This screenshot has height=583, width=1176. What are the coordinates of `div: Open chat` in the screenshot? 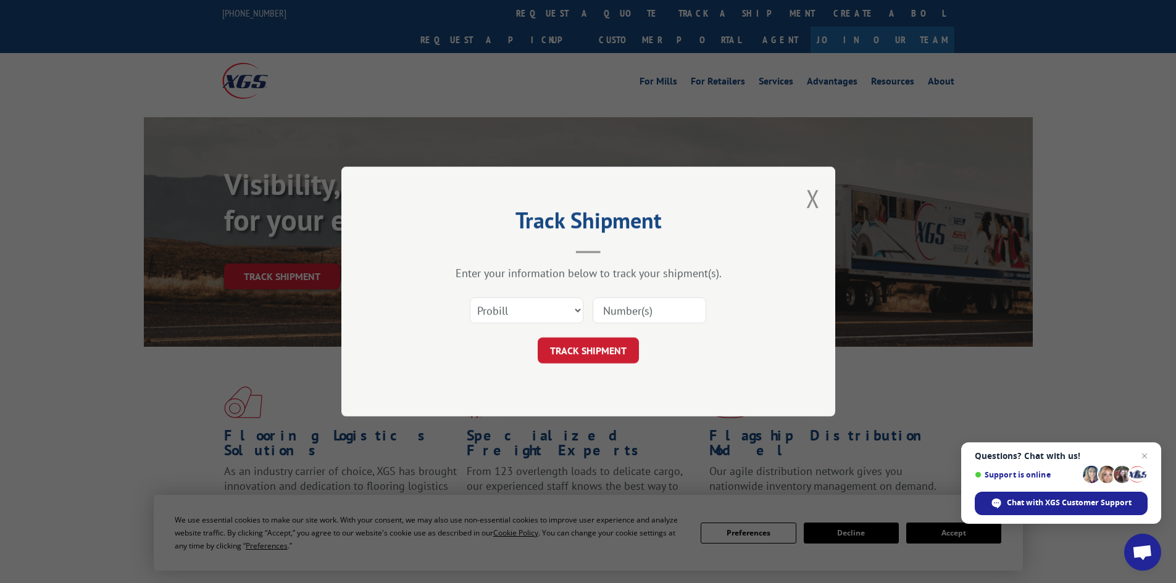 It's located at (1142, 552).